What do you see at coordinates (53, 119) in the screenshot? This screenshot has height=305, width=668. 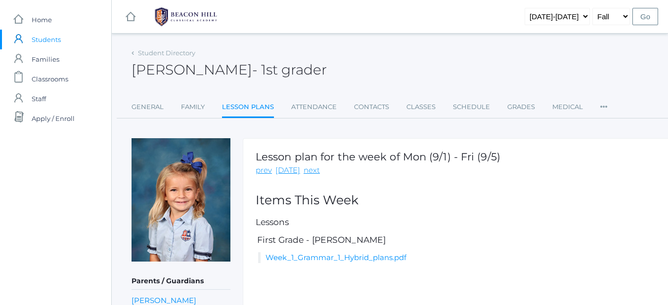 I see `span: Apply / Enroll` at bounding box center [53, 119].